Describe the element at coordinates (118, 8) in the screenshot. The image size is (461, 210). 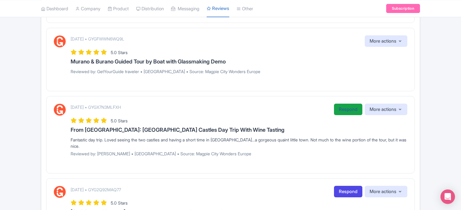
I see `a: Product` at that location.